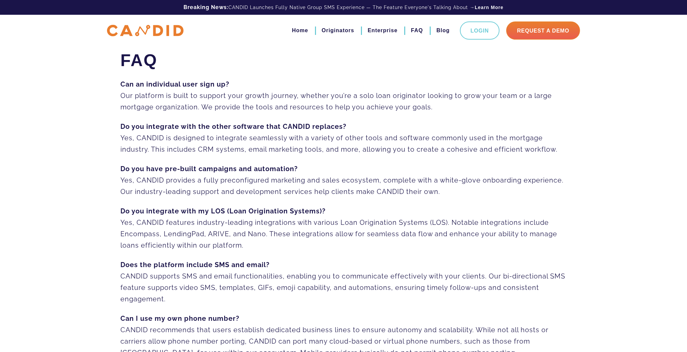  I want to click on img: CANDID APP, so click(145, 31).